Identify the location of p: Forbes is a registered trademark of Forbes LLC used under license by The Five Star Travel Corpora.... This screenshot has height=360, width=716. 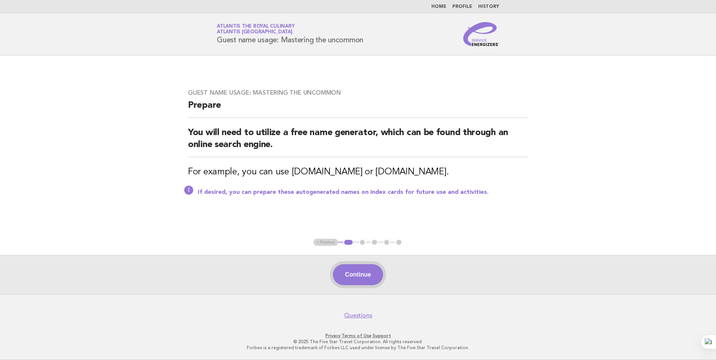
(358, 348).